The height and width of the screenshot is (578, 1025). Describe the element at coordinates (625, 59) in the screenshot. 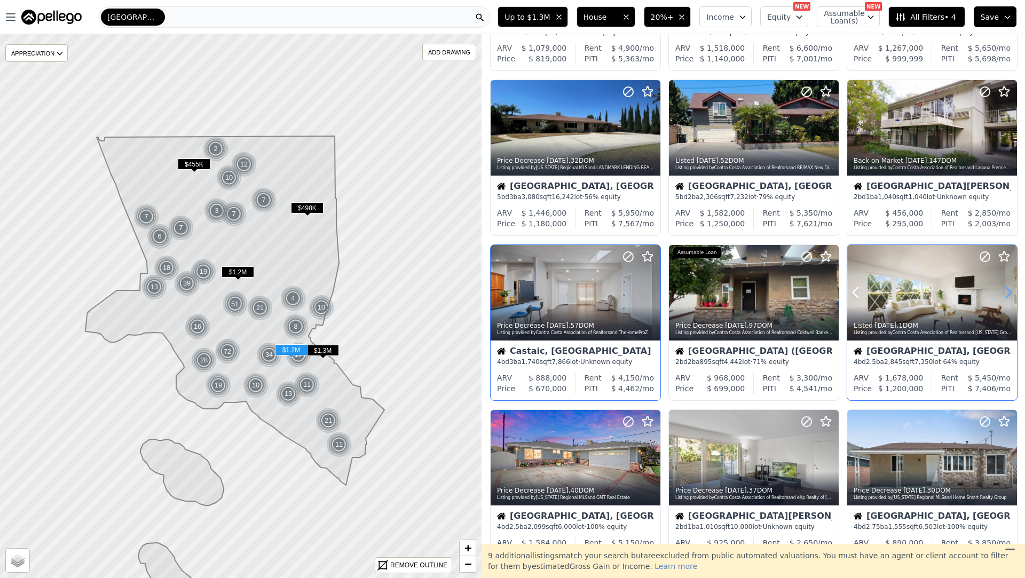

I see `span: $ 5,363` at that location.